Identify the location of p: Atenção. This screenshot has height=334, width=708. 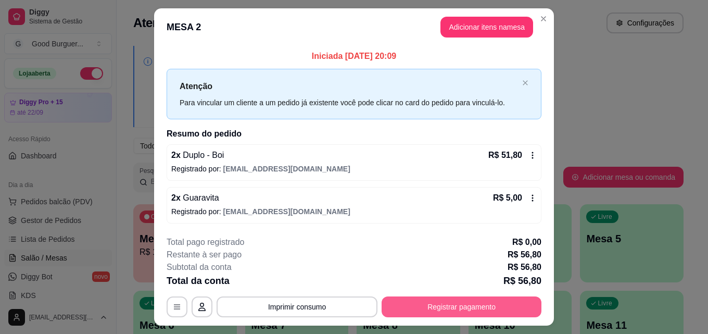
(349, 86).